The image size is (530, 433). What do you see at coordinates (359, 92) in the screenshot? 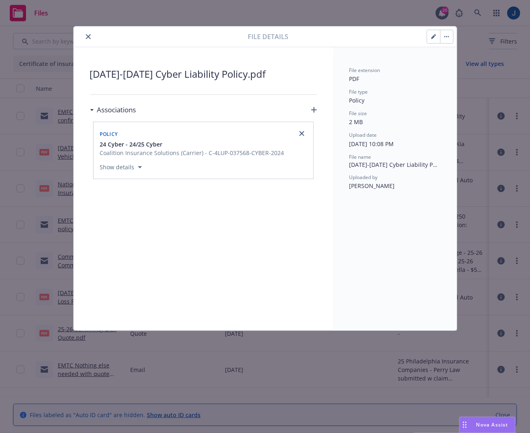
I see `span: File type` at bounding box center [359, 92].